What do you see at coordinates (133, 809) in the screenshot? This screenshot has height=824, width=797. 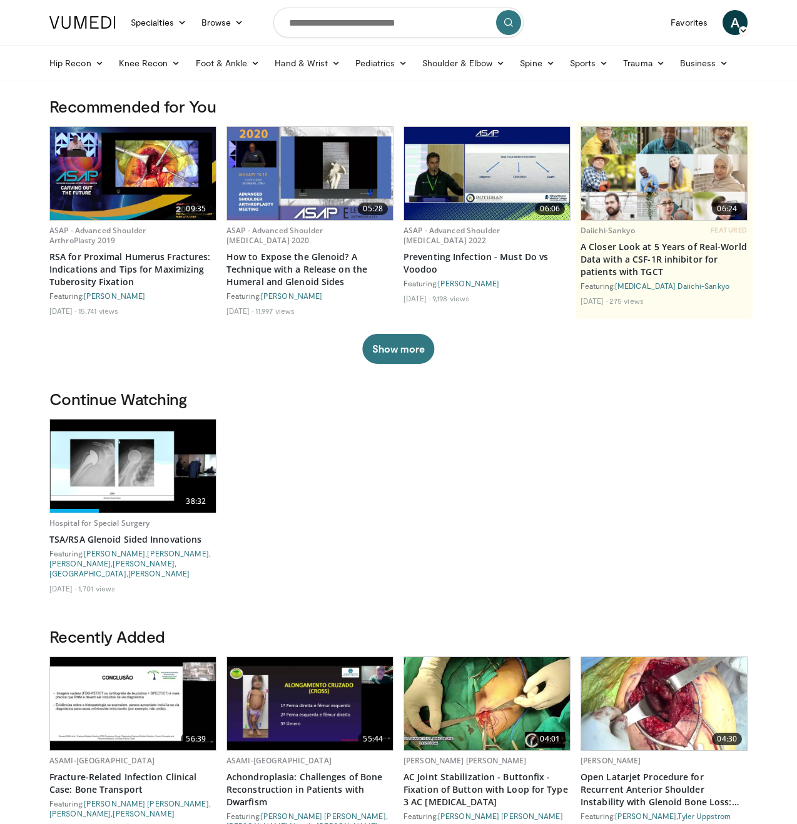 I see `div: Featuring: , ,` at bounding box center [133, 809].